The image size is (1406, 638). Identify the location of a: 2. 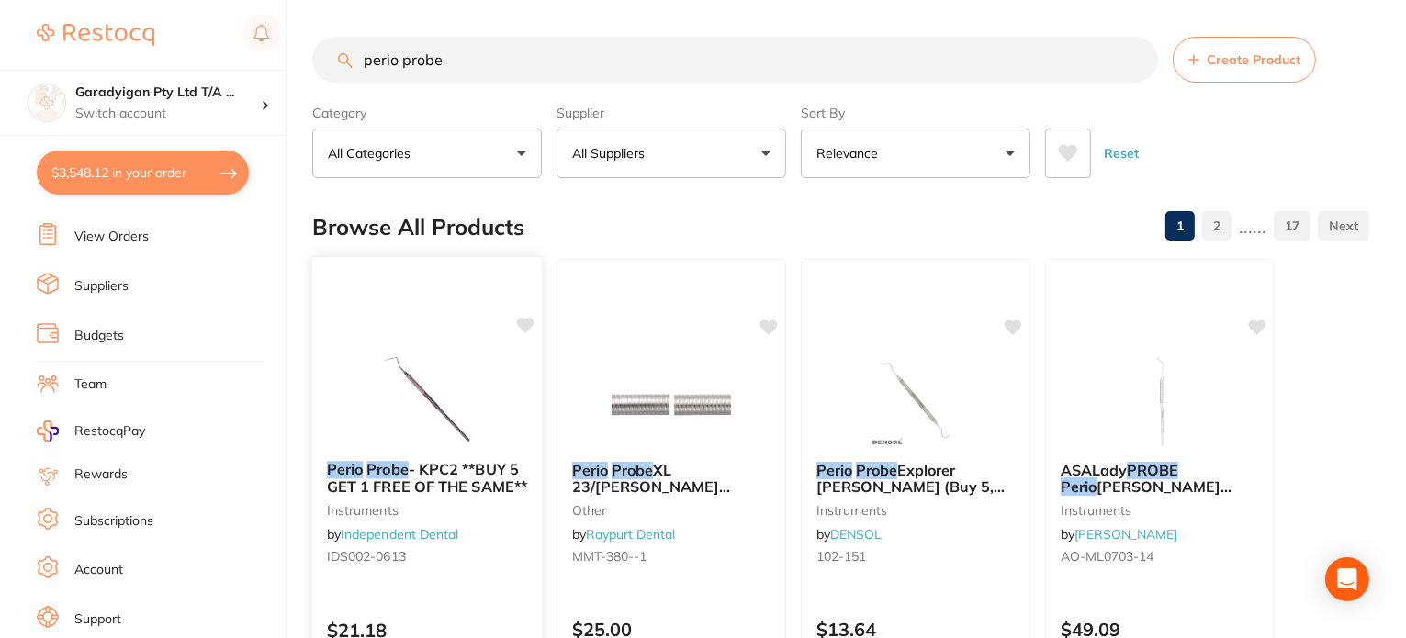
(1217, 226).